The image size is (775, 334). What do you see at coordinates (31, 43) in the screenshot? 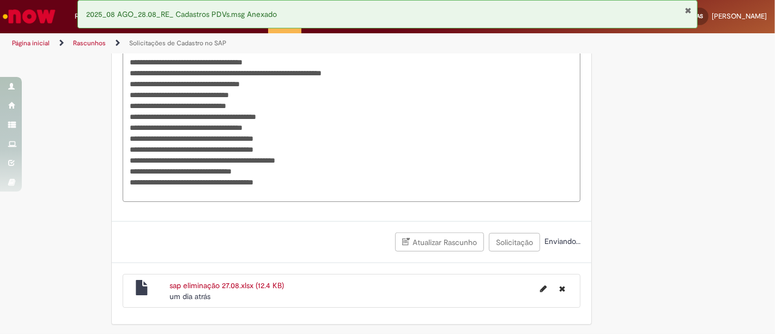
I see `a: Página inicial` at bounding box center [31, 43].